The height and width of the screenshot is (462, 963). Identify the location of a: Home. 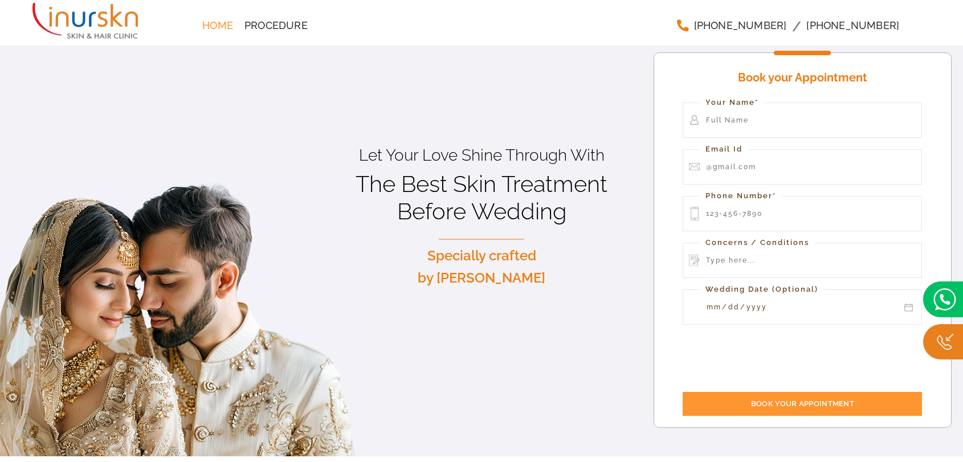
(218, 26).